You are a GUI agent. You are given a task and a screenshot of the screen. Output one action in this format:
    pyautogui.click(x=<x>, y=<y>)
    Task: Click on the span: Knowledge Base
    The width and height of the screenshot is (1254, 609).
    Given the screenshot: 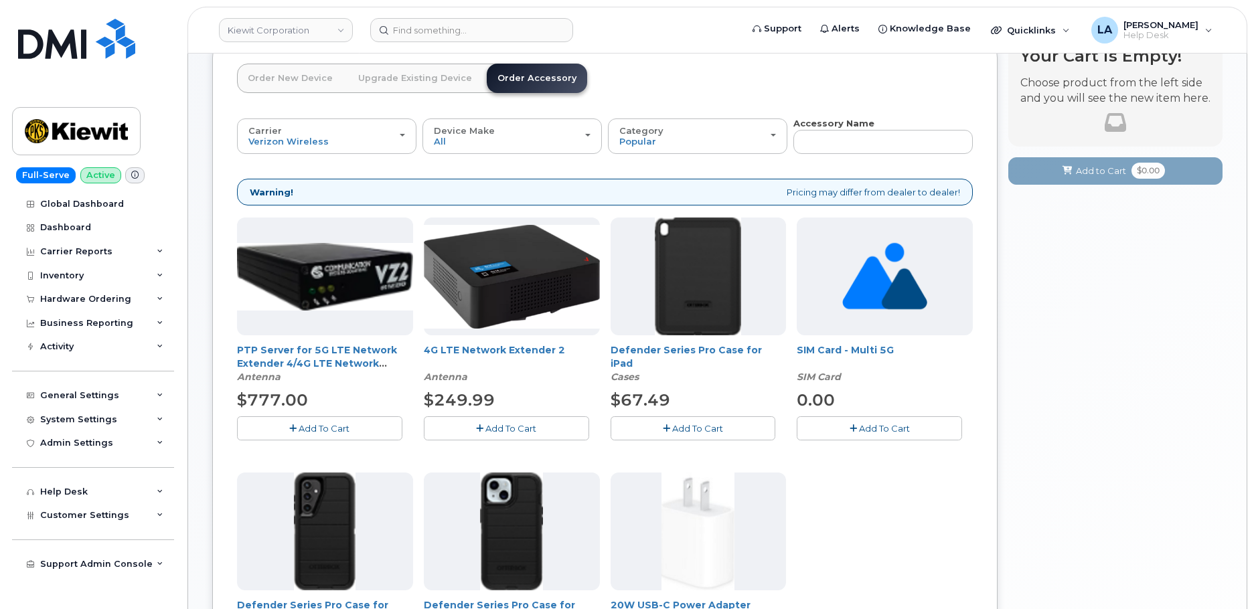 What is the action you would take?
    pyautogui.click(x=930, y=29)
    